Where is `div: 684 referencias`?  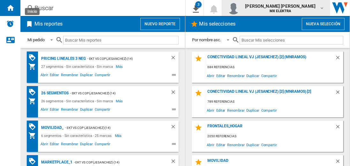 div: 684 referencias is located at coordinates (275, 67).